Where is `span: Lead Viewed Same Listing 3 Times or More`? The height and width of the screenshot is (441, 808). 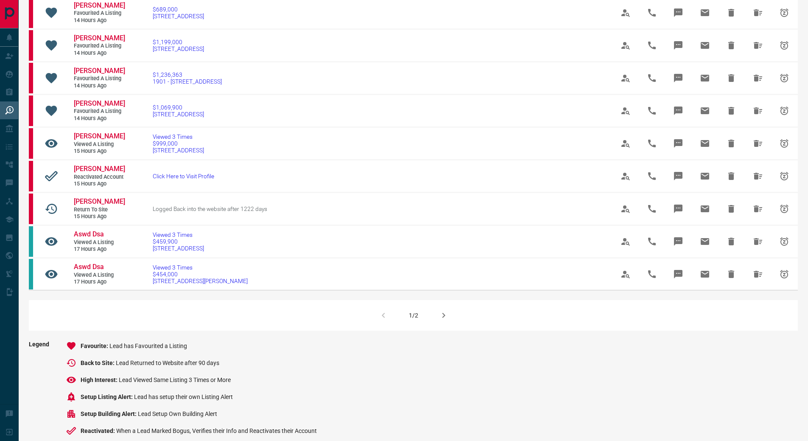
span: Lead Viewed Same Listing 3 Times or More is located at coordinates (175, 379).